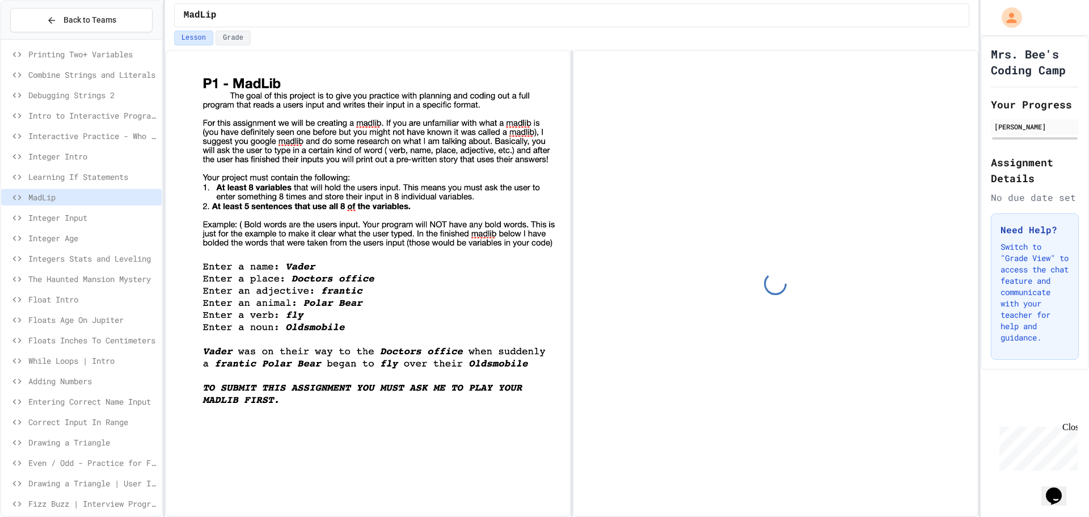 The image size is (1089, 517). I want to click on div: No due date set, so click(1035, 197).